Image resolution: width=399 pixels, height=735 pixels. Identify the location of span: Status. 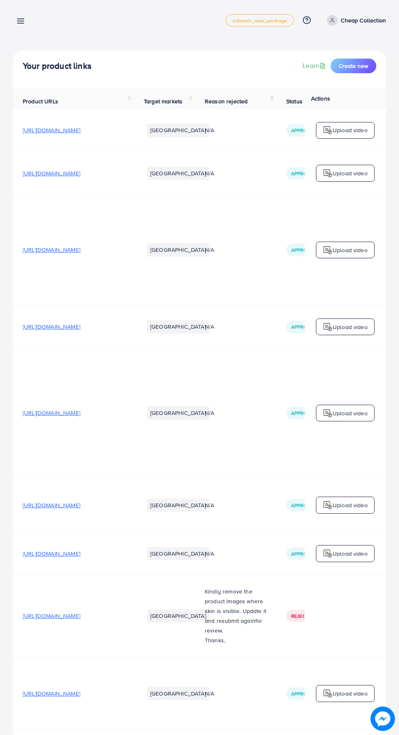
(294, 101).